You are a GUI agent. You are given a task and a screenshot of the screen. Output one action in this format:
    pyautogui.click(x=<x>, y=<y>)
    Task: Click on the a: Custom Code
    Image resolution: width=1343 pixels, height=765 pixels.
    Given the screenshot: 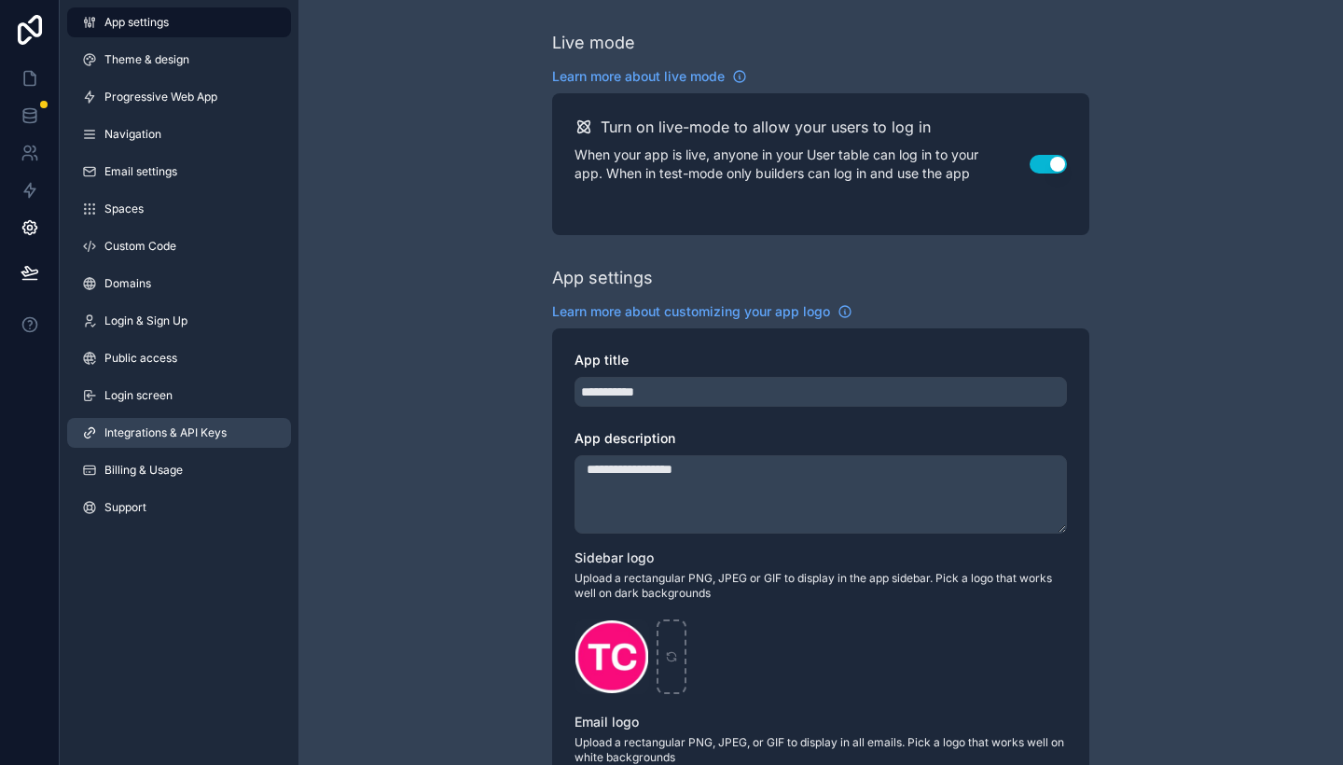 What is the action you would take?
    pyautogui.click(x=179, y=246)
    